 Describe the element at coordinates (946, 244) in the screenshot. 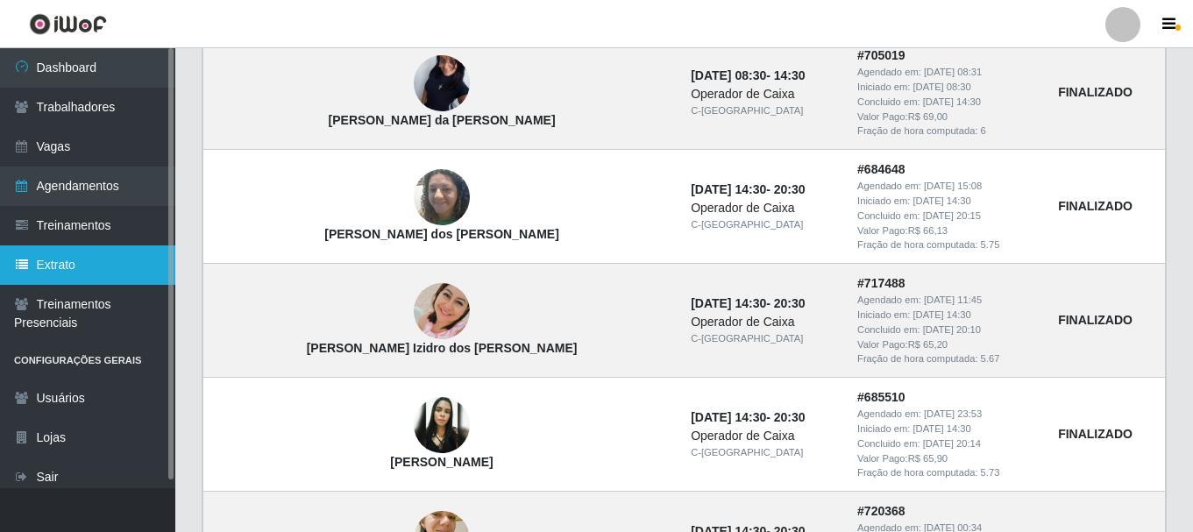

I see `div: Fração de hora computada: 5.75` at that location.